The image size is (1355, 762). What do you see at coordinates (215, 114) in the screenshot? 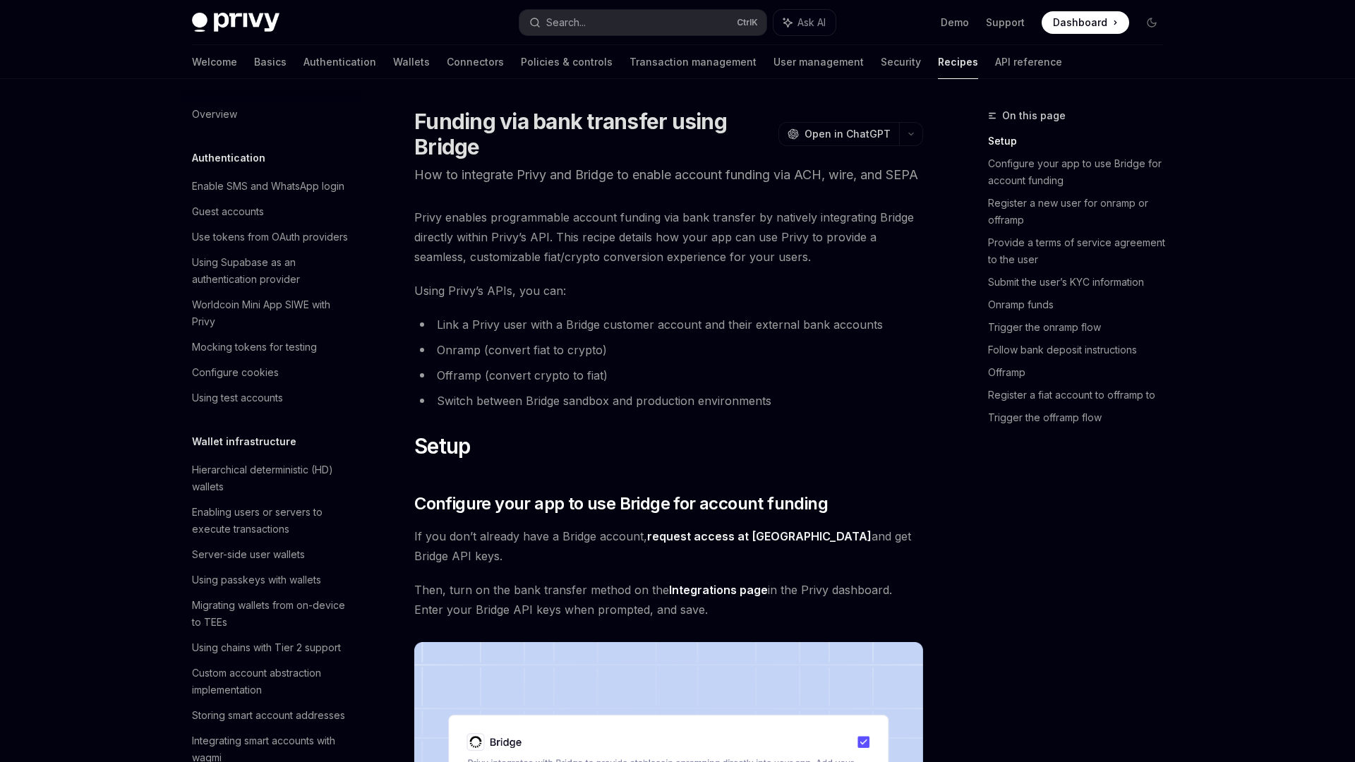
I see `div: Overview` at bounding box center [215, 114].